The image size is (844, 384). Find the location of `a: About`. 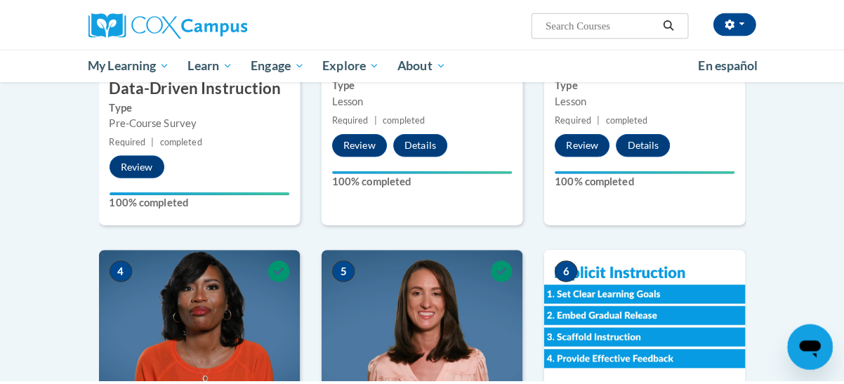

a: About is located at coordinates (417, 63).